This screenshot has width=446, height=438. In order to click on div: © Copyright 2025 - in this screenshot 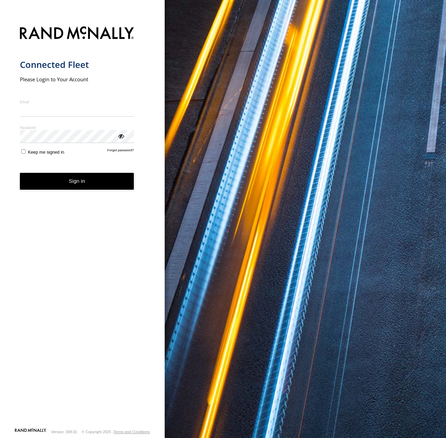, I will do `click(116, 432)`.